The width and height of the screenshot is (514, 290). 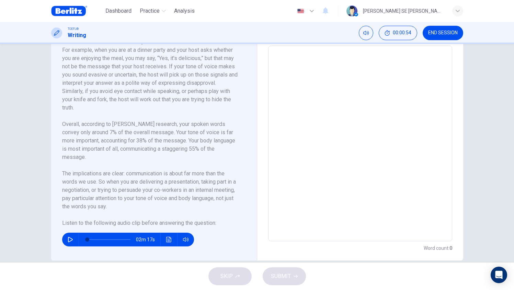 I want to click on h1: Writing, so click(x=77, y=35).